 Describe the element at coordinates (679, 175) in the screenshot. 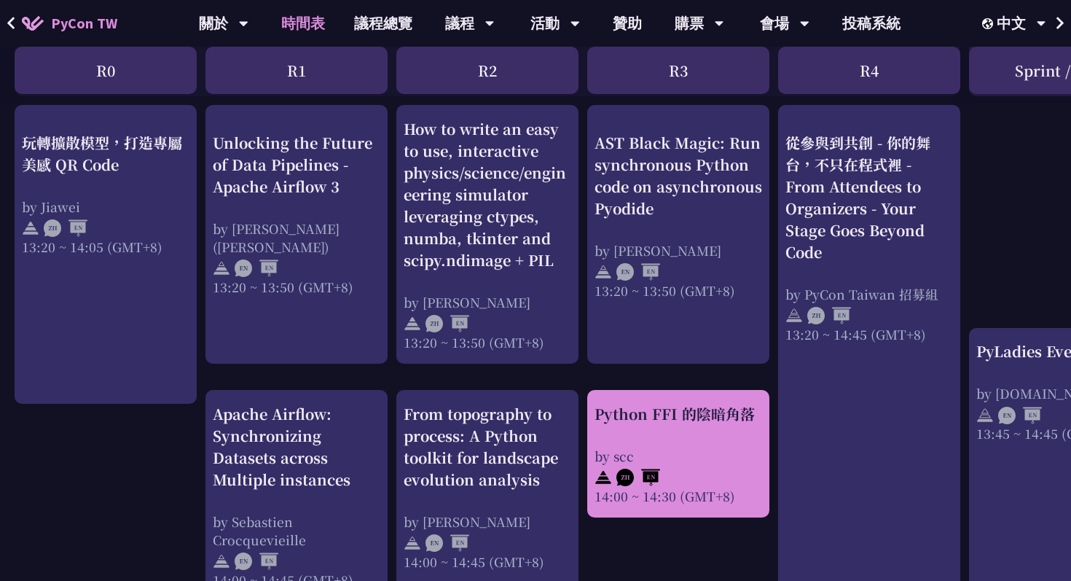

I see `div: AST Black Magic: Run synchronous Python code on asynchronous Pyodide` at that location.